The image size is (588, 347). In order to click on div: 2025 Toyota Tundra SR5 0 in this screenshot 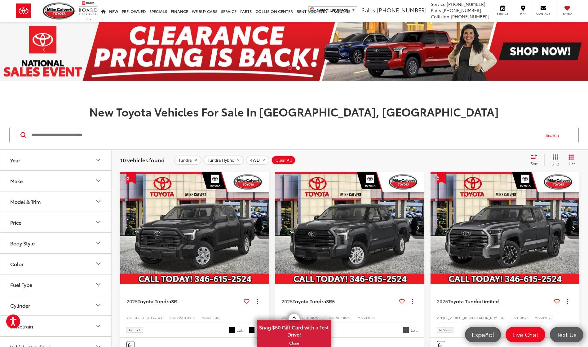, I will do `click(350, 228)`.